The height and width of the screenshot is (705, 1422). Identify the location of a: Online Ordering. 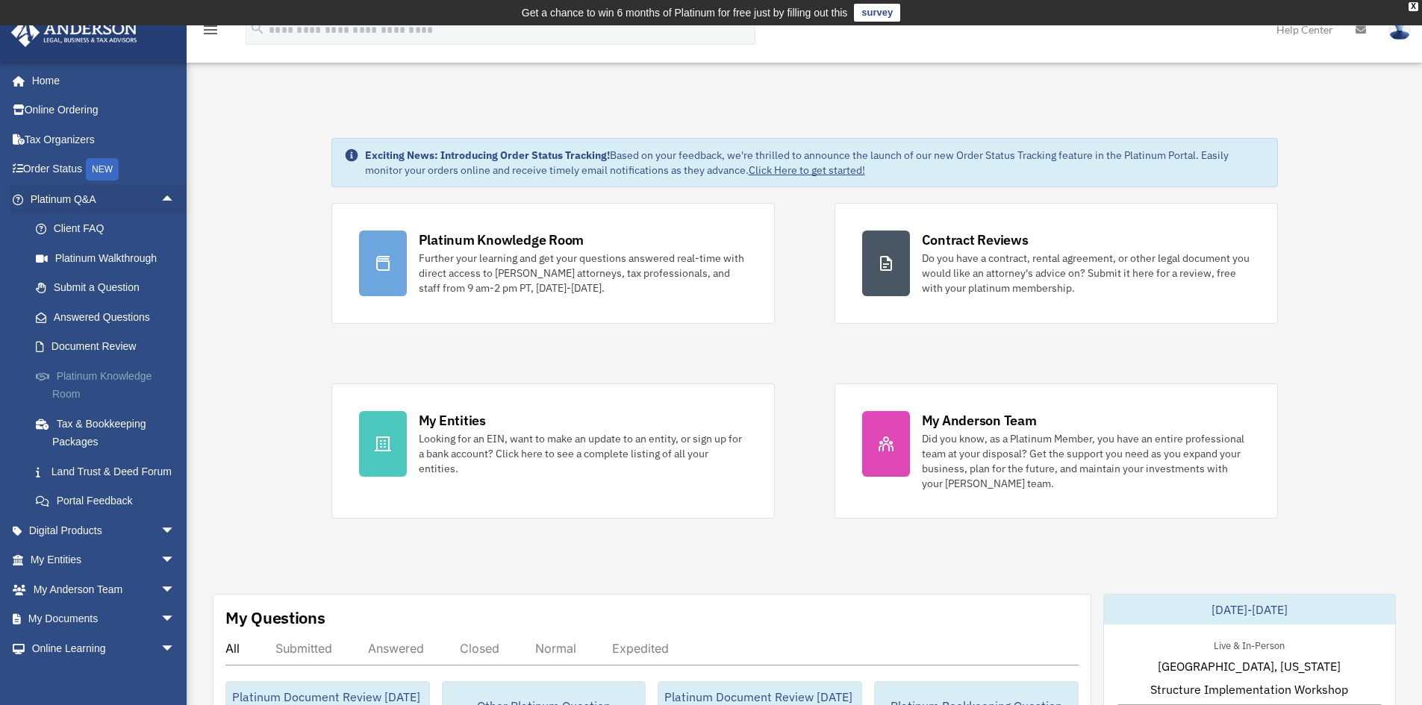
(104, 110).